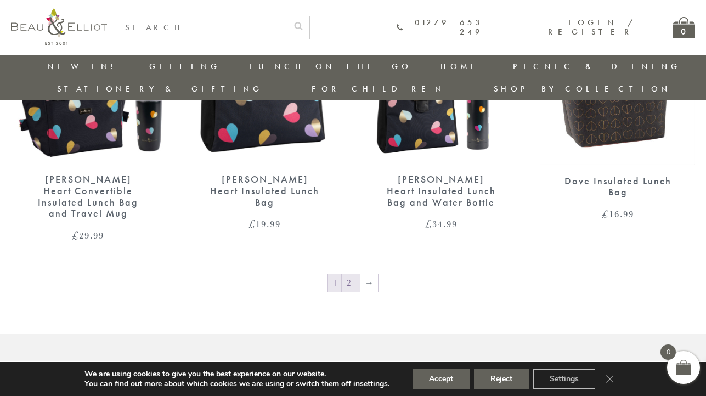 Image resolution: width=706 pixels, height=396 pixels. Describe the element at coordinates (203, 27) in the screenshot. I see `input: SEARCH` at that location.